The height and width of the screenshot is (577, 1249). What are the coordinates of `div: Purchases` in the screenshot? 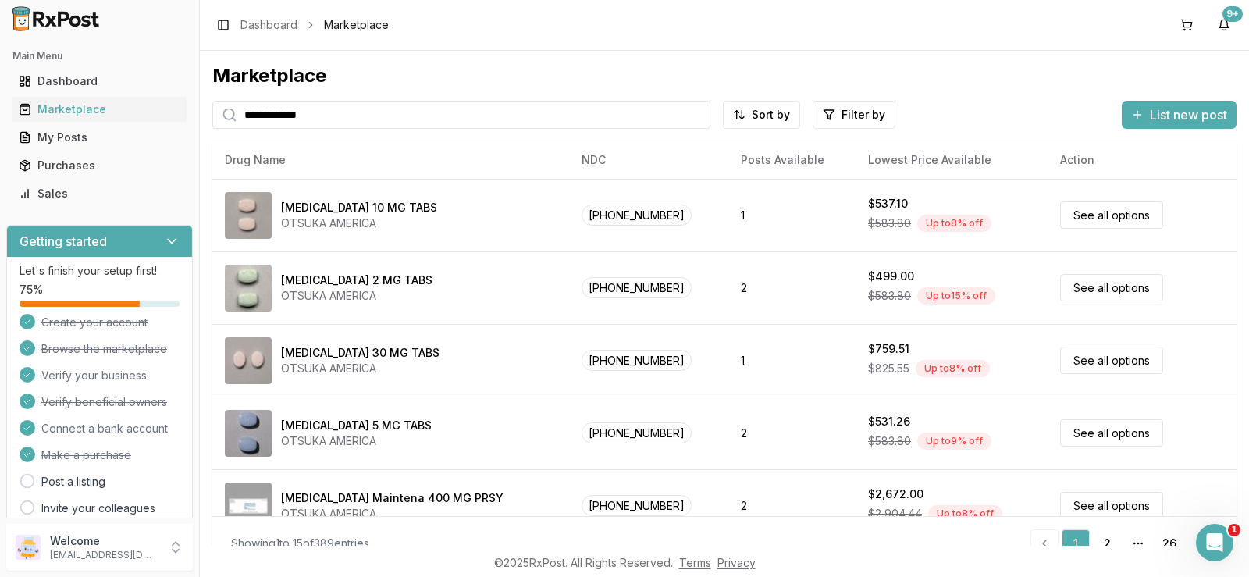 It's located at (99, 165).